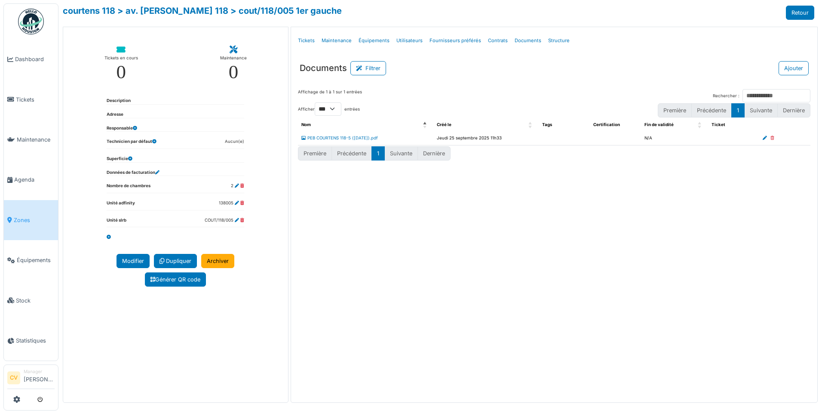  Describe the element at coordinates (659, 124) in the screenshot. I see `span: Fin de validité` at that location.